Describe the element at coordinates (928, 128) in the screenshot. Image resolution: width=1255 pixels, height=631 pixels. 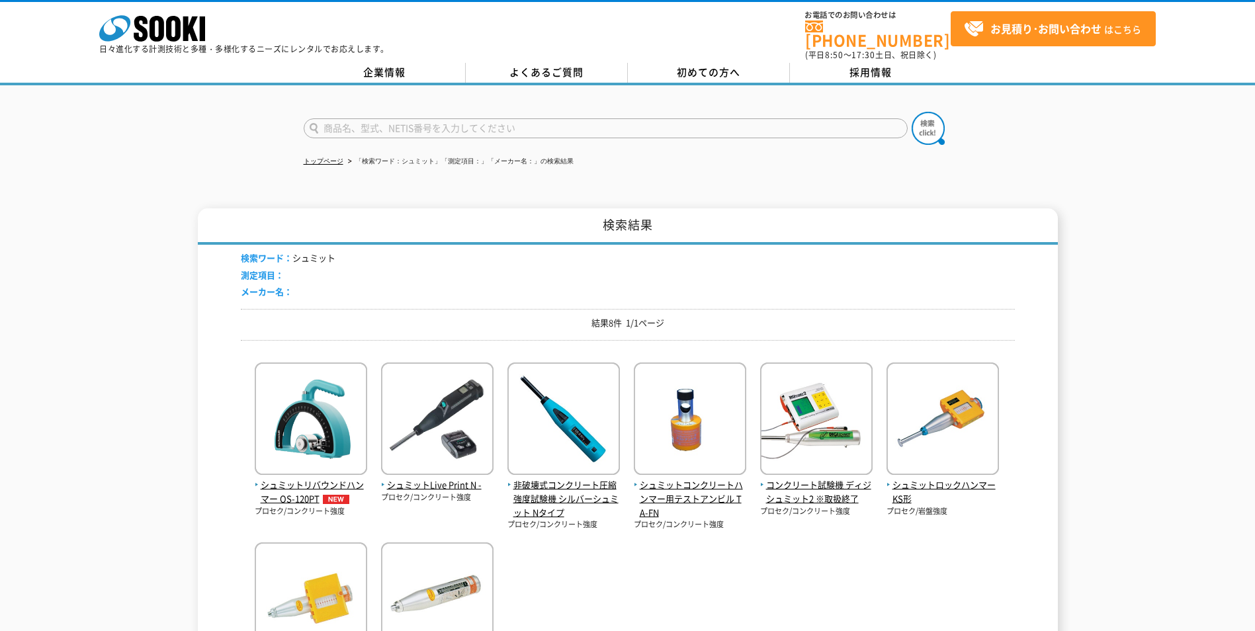
I see `img: btn_search.png` at that location.